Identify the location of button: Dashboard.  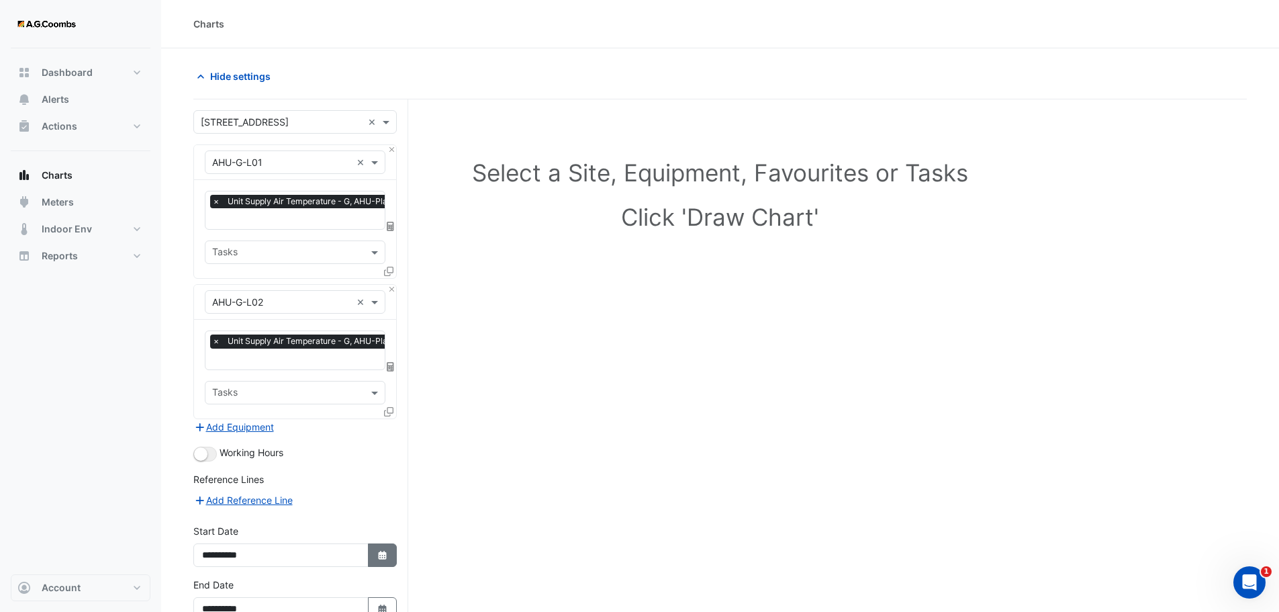
(81, 73).